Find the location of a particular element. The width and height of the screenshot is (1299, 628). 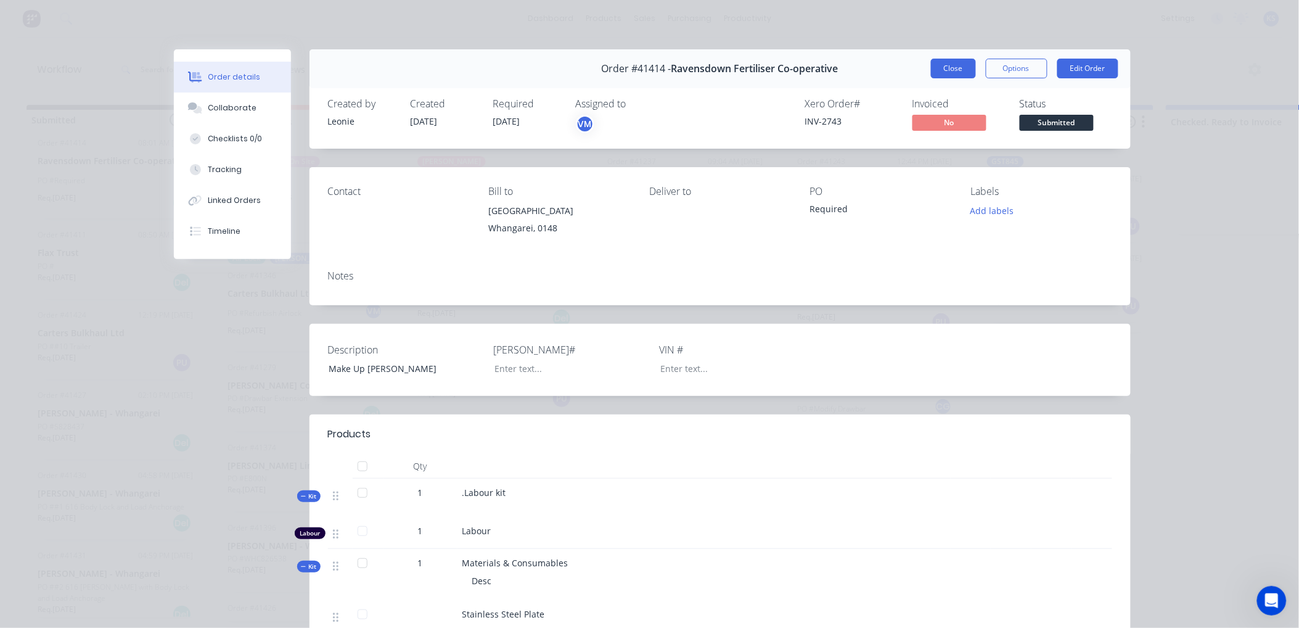

div: Order details is located at coordinates (234, 77).